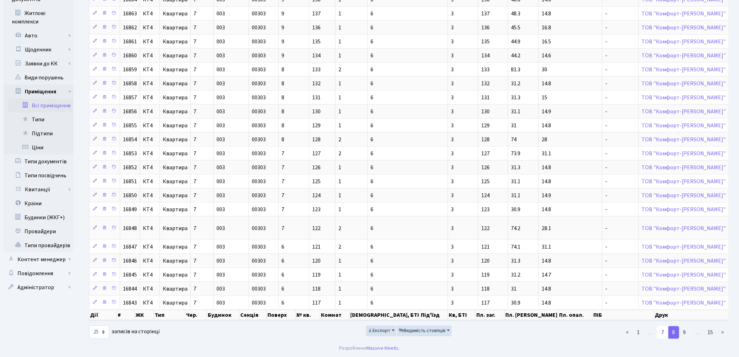 Image resolution: width=739 pixels, height=357 pixels. What do you see at coordinates (546, 125) in the screenshot?
I see `span: 14.8` at bounding box center [546, 125].